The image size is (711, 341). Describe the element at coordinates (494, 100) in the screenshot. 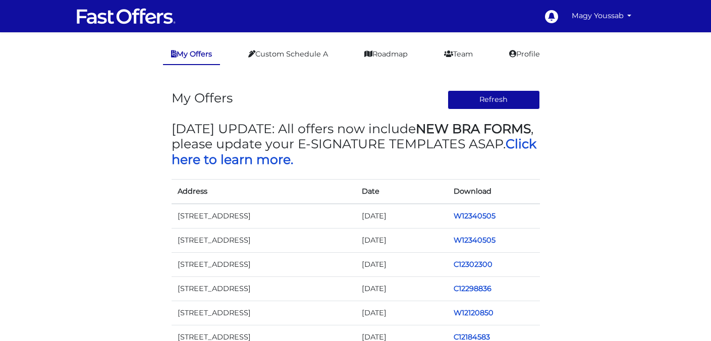

I see `button: Refresh` at that location.